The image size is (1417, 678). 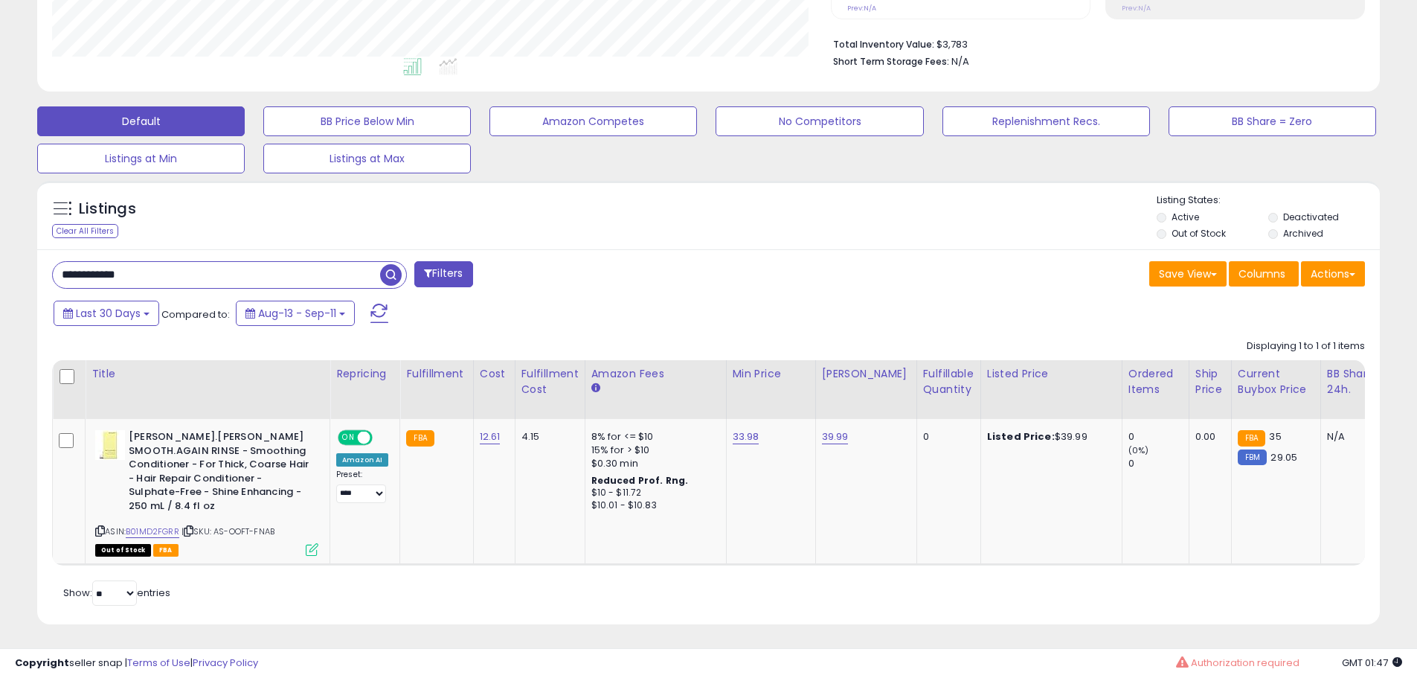 What do you see at coordinates (1252, 457) in the screenshot?
I see `small: FBM` at bounding box center [1252, 457].